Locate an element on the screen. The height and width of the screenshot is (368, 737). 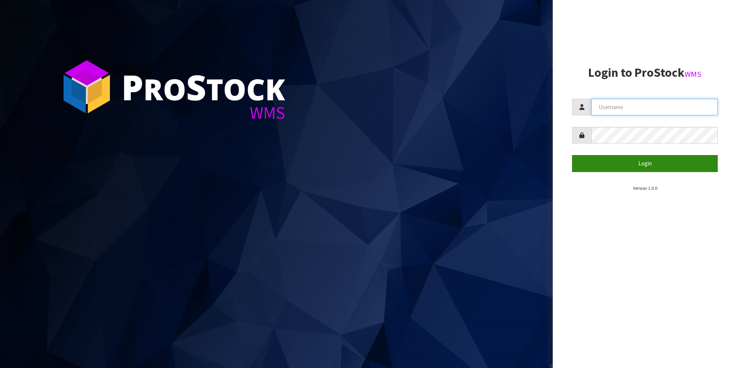
span: S is located at coordinates (196, 87).